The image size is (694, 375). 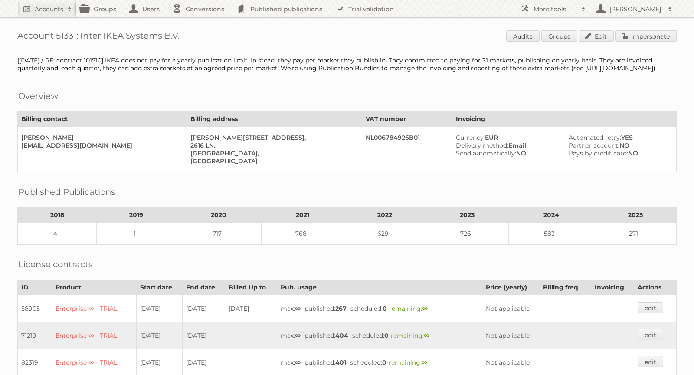 What do you see at coordinates (102, 119) in the screenshot?
I see `th: Billing contact` at bounding box center [102, 119].